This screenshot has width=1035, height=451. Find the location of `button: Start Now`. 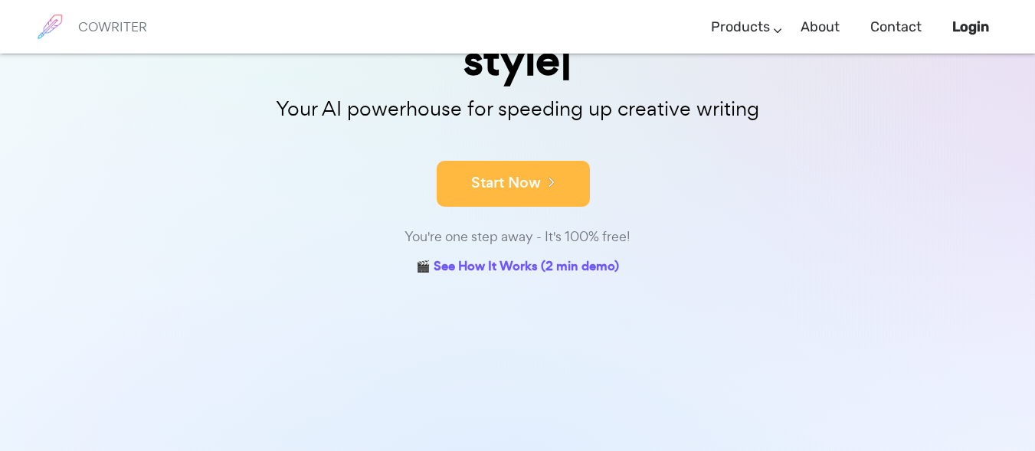

button: Start Now is located at coordinates (513, 184).